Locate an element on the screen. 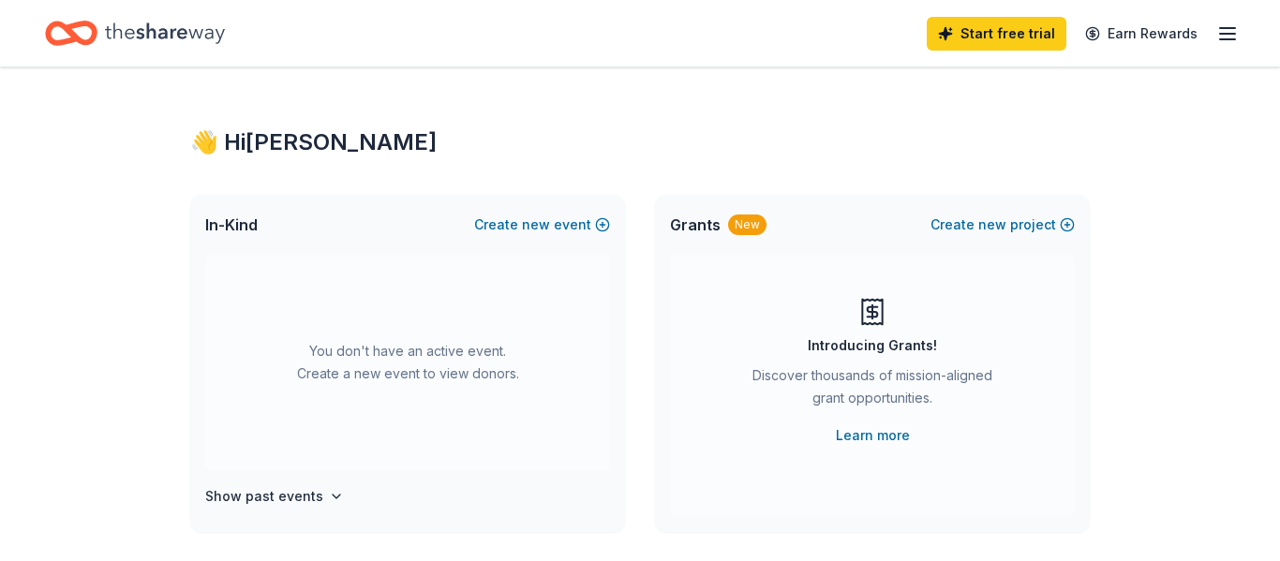  a: Learn more is located at coordinates (872, 436).